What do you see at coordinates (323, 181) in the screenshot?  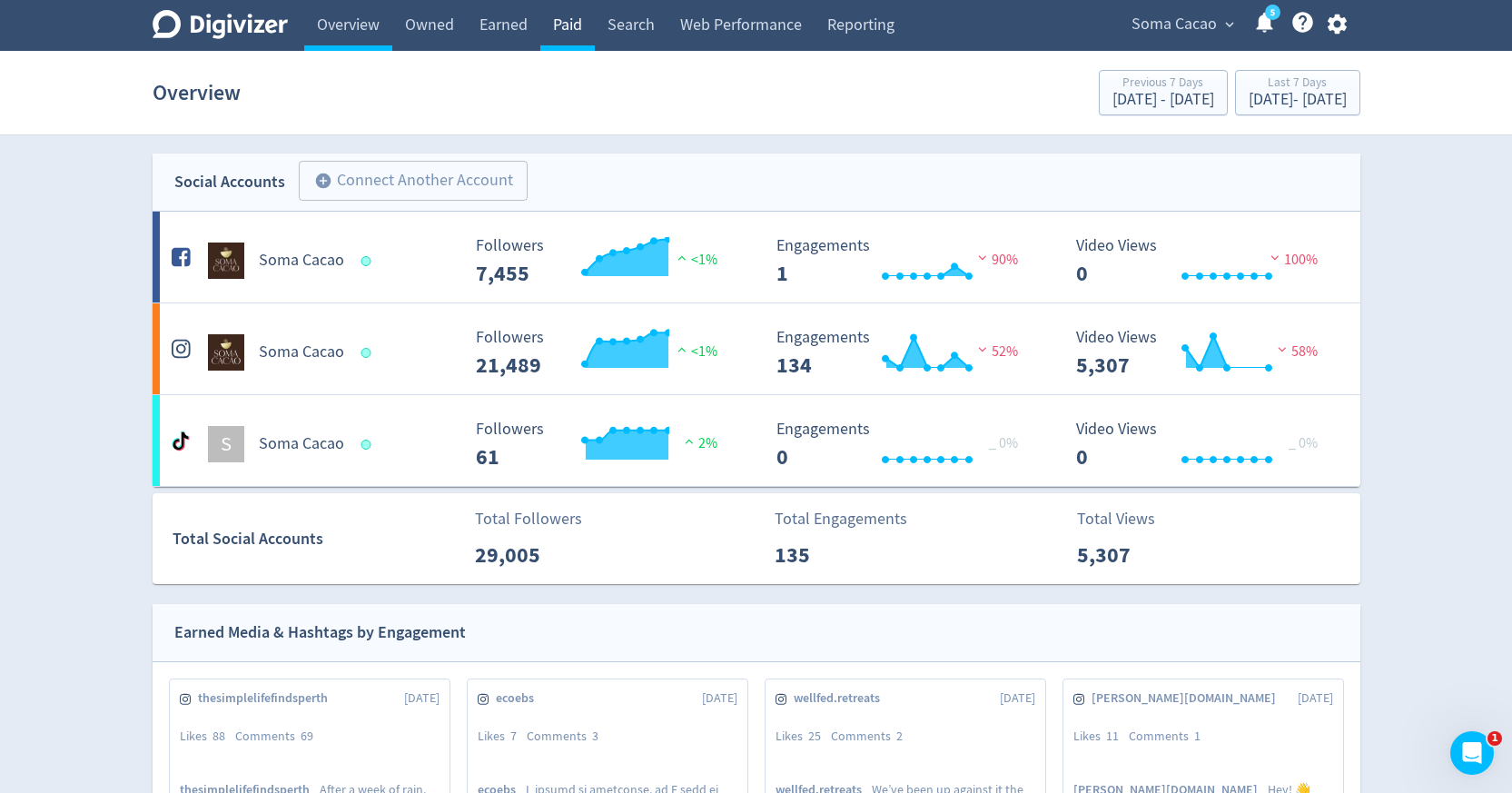 I see `span: add_circle` at bounding box center [323, 181].